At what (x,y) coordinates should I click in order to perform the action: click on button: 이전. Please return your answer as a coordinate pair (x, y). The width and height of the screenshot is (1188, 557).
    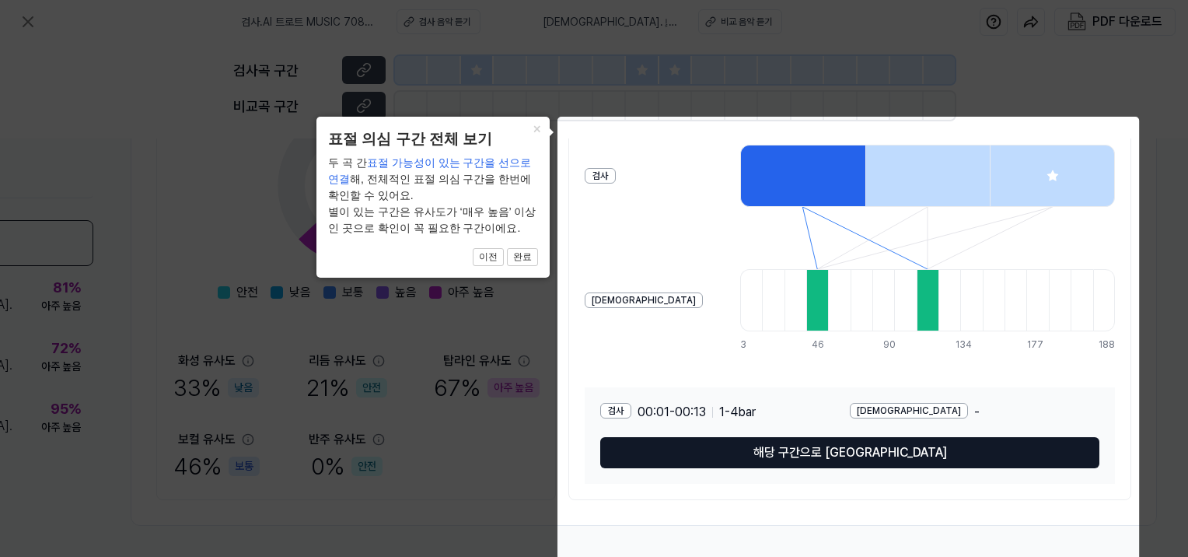
    Looking at the image, I should click on (488, 257).